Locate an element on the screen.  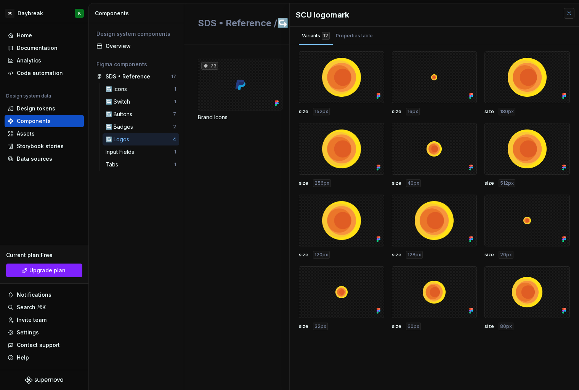
button: SCDaybreakK is located at coordinates (44, 13).